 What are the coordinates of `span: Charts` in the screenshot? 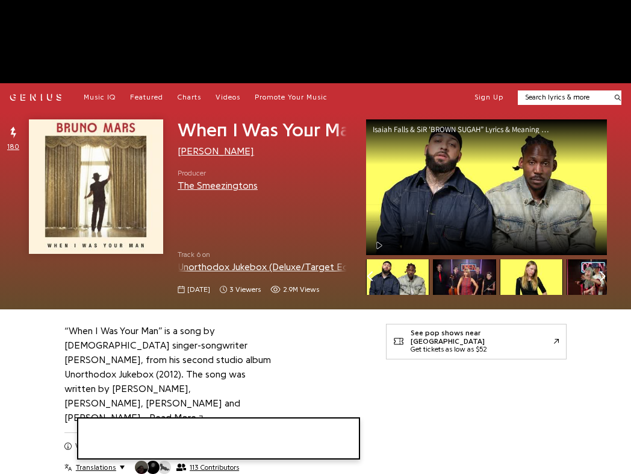 It's located at (189, 97).